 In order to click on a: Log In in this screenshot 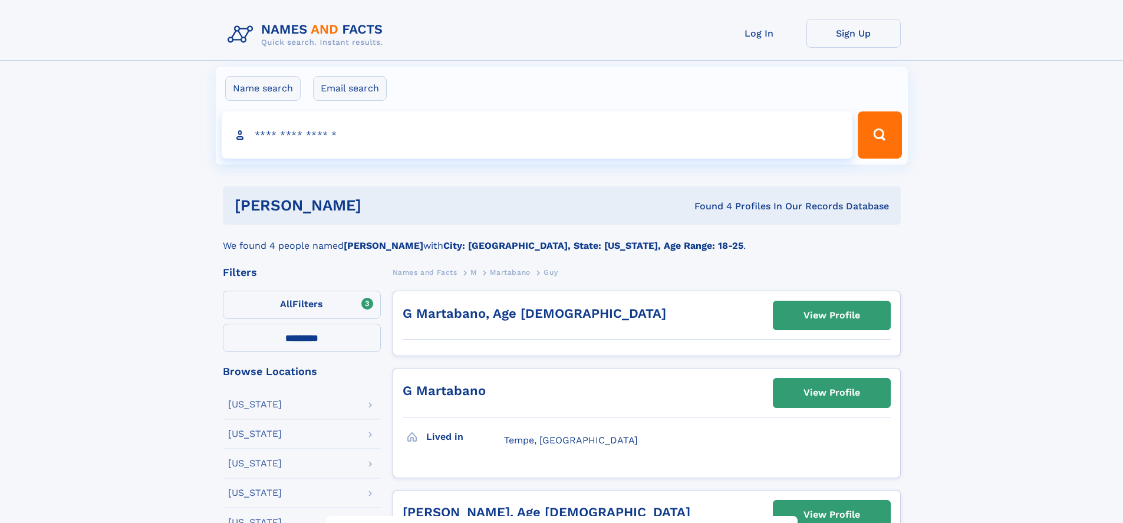, I will do `click(759, 33)`.